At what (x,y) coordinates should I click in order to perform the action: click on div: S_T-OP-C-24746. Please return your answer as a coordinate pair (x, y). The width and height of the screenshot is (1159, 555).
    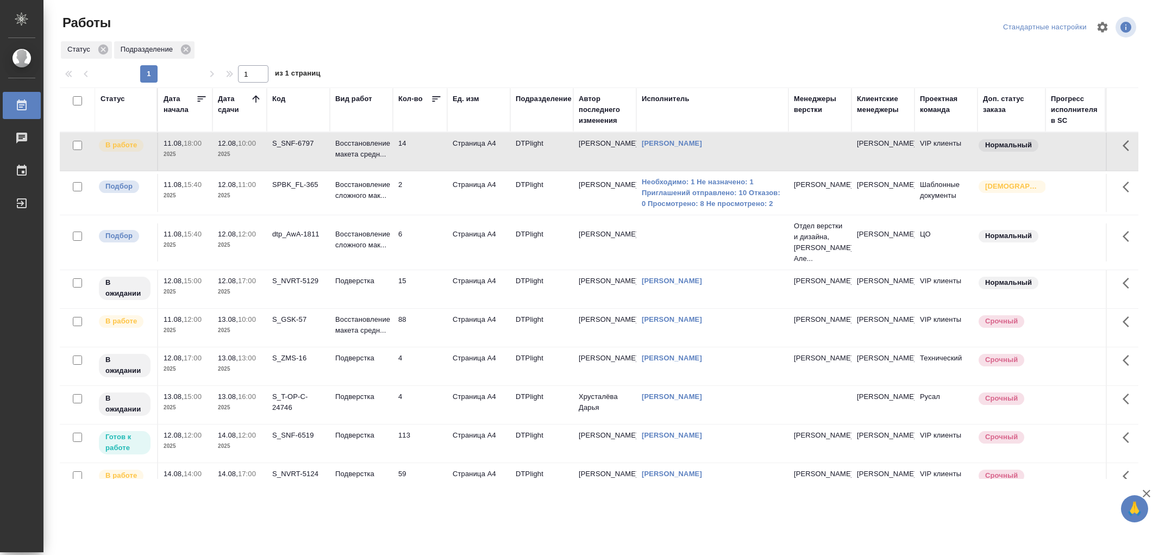
    Looking at the image, I should click on (298, 402).